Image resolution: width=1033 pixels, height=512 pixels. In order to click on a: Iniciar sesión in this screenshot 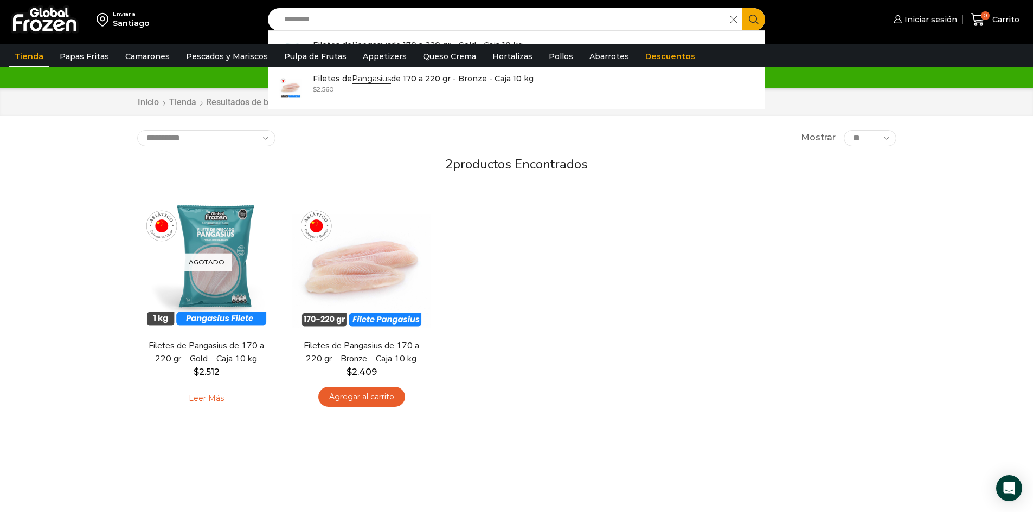, I will do `click(924, 20)`.